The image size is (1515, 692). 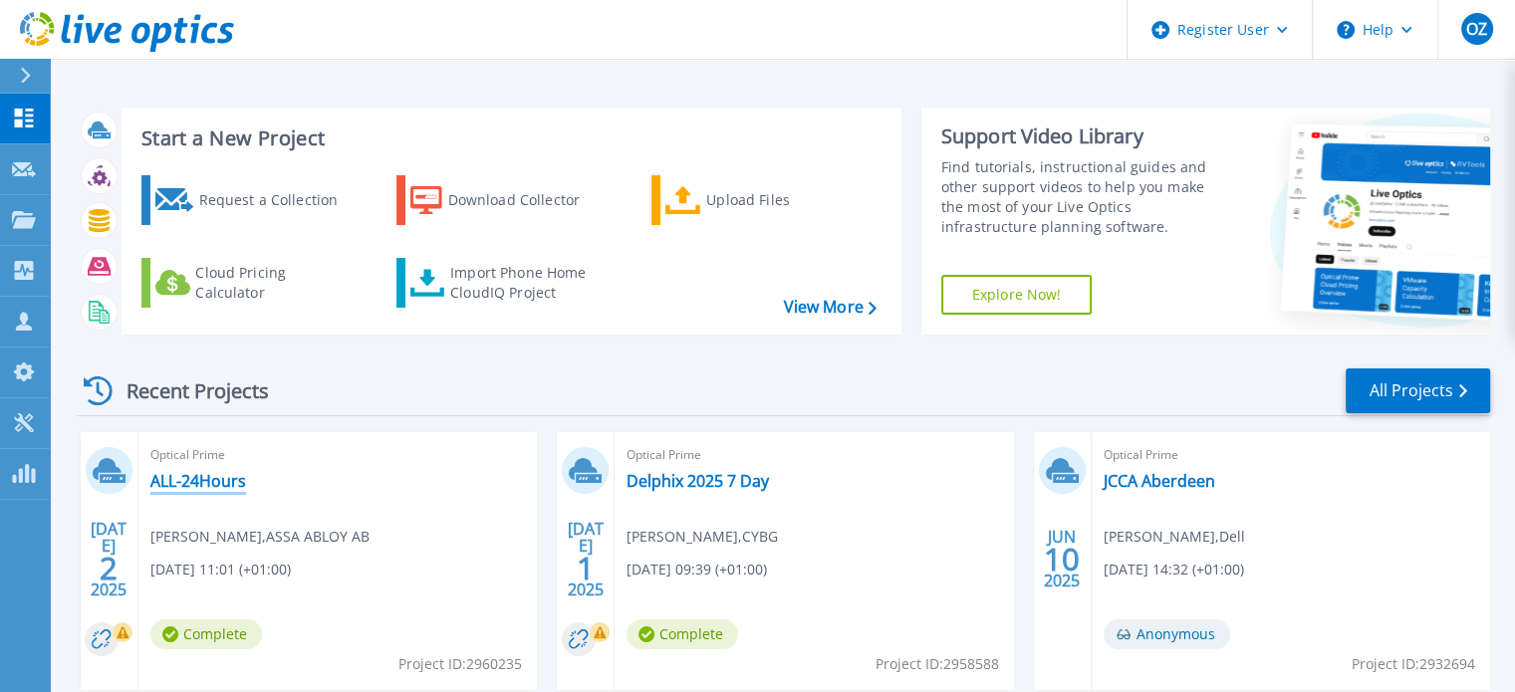 I want to click on a: View More, so click(x=829, y=307).